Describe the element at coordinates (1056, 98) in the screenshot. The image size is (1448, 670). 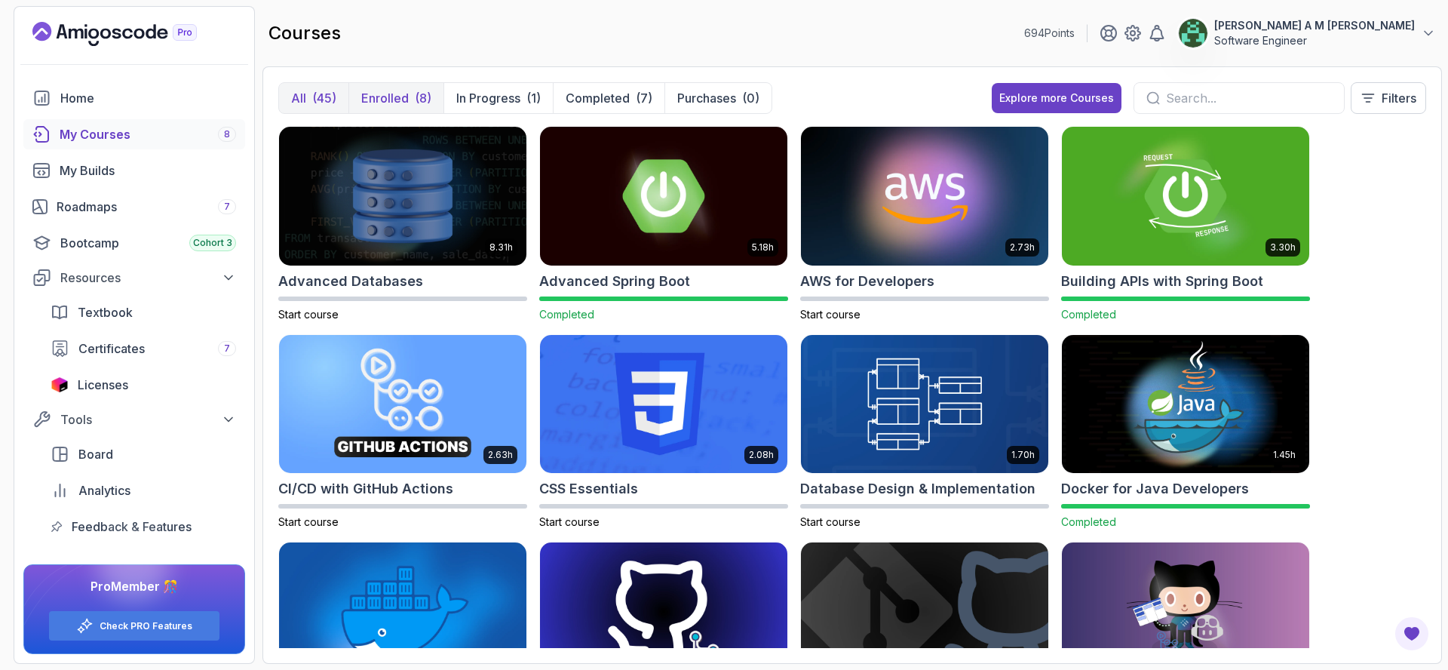
I see `button: Explore more Courses` at that location.